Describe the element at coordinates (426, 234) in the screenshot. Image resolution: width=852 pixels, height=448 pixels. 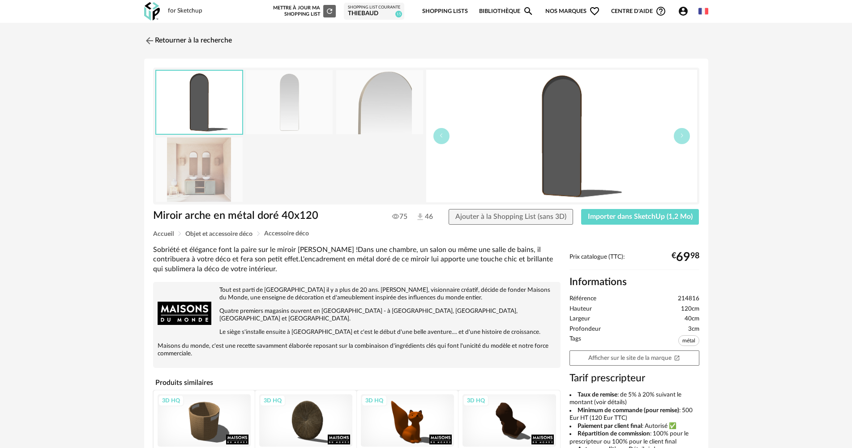
I see `div: Breadcrumb` at that location.